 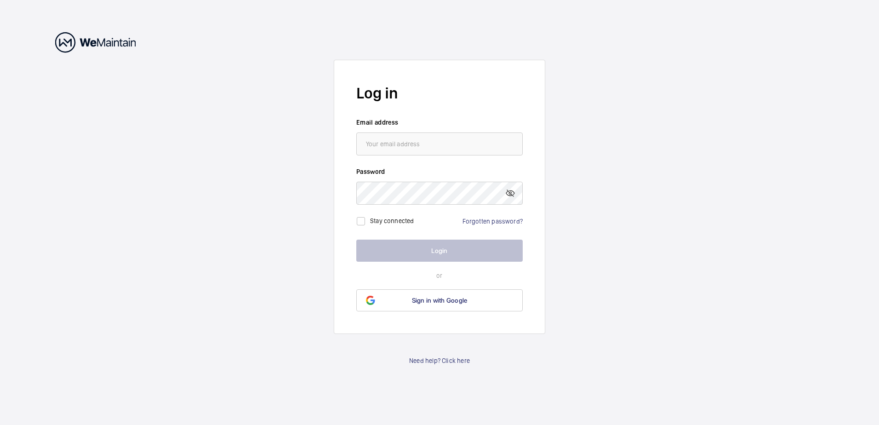 I want to click on span: Sign in with Google, so click(x=440, y=300).